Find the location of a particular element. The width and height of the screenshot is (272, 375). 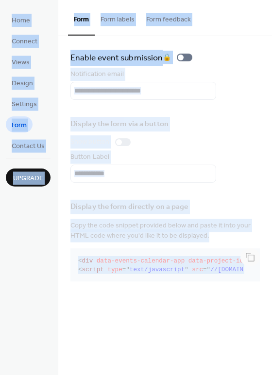

span: Connect is located at coordinates (24, 41).